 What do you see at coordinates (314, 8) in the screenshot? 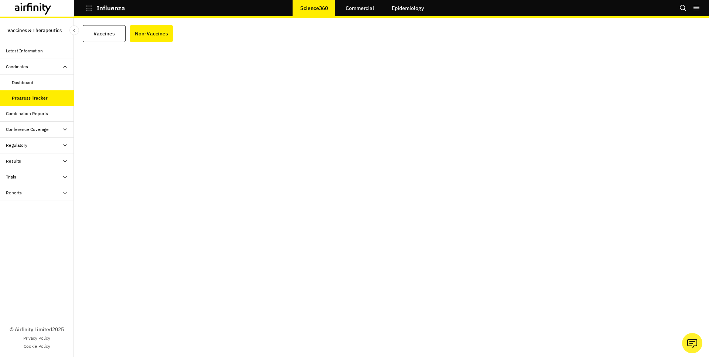
I see `p: Science360` at bounding box center [314, 8].